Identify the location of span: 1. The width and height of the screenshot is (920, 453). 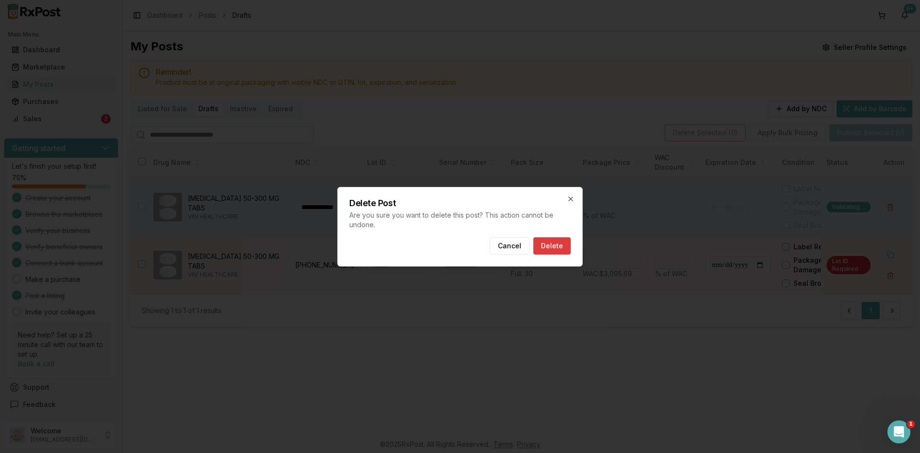
(911, 424).